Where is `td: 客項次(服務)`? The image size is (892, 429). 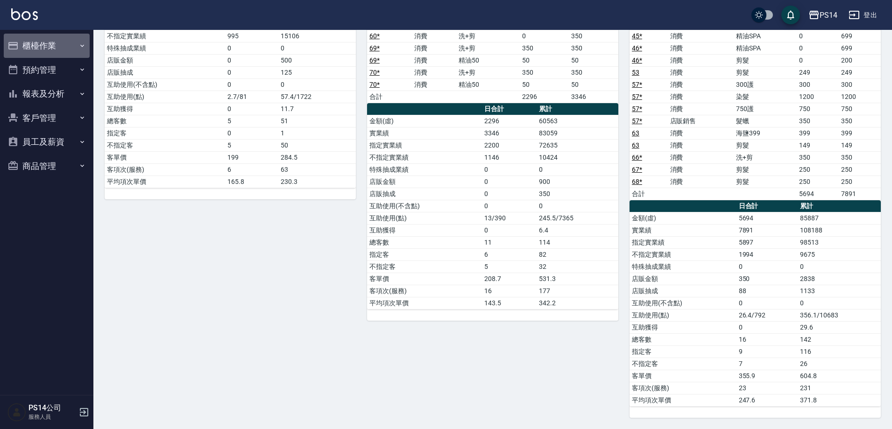 td: 客項次(服務) is located at coordinates (165, 170).